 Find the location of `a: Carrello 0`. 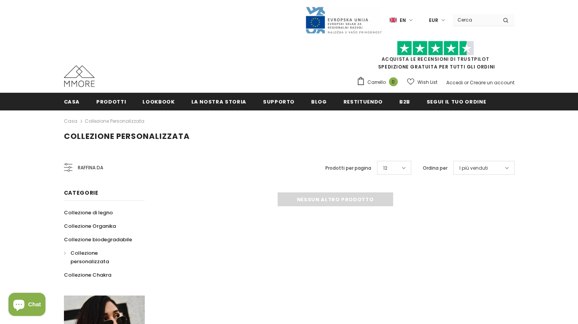

a: Carrello 0 is located at coordinates (379, 82).